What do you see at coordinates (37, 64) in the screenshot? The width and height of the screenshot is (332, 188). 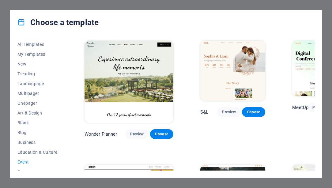 I see `button: New` at bounding box center [37, 64].